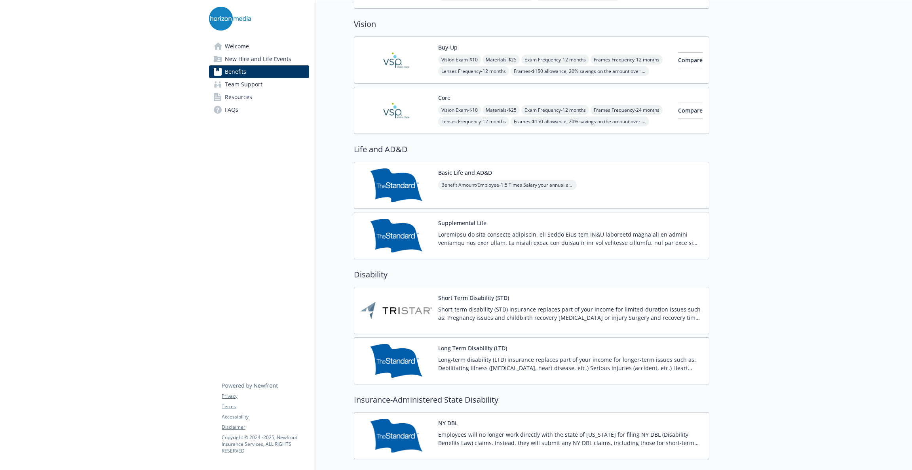  I want to click on h2: Disability, so click(532, 274).